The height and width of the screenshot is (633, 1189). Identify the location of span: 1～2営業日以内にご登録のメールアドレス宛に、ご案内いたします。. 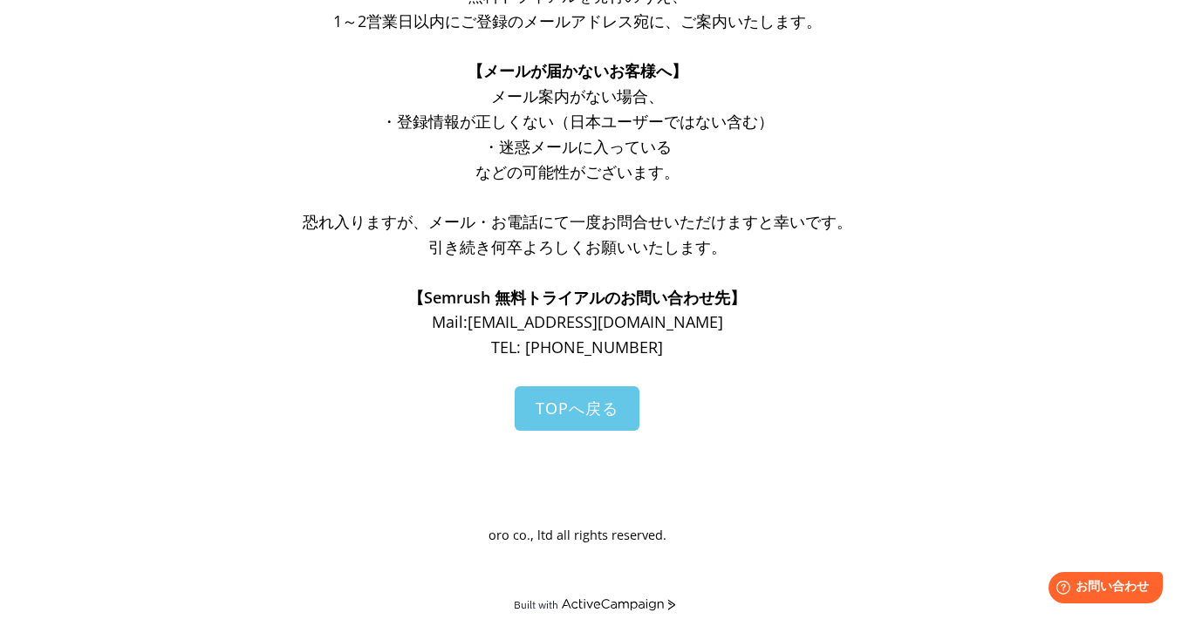
(577, 21).